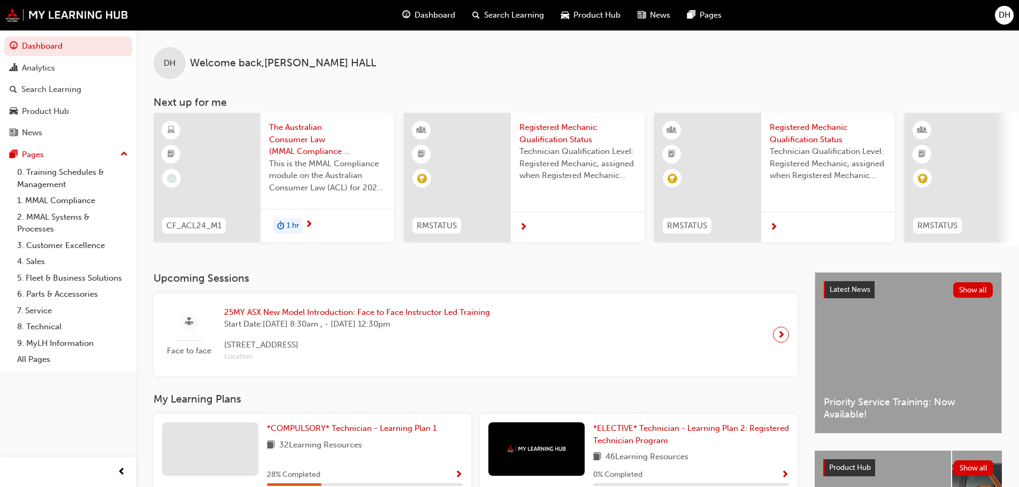  What do you see at coordinates (327, 140) in the screenshot?
I see `span: The Australian Consumer Law (MMAL Compliance - 2024)` at bounding box center [327, 140].